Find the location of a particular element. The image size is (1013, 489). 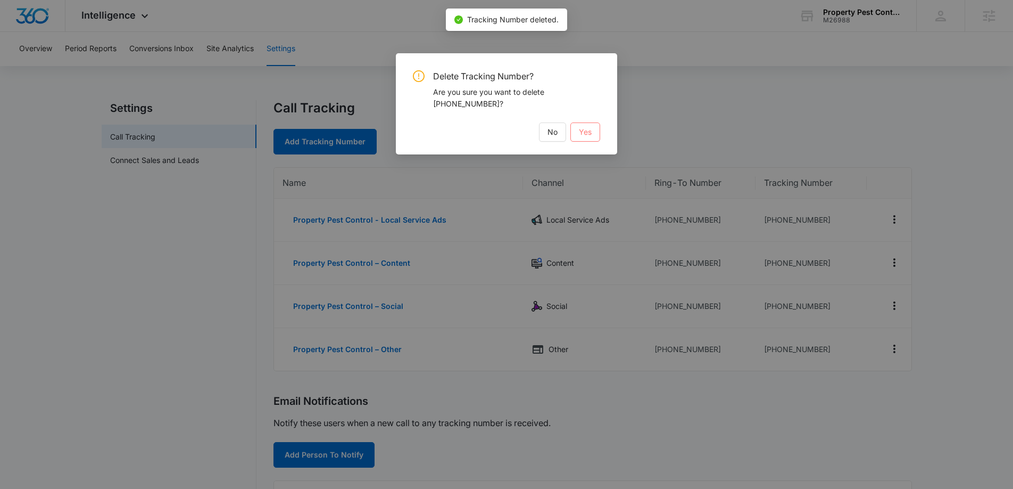

span: No is located at coordinates (552, 132).